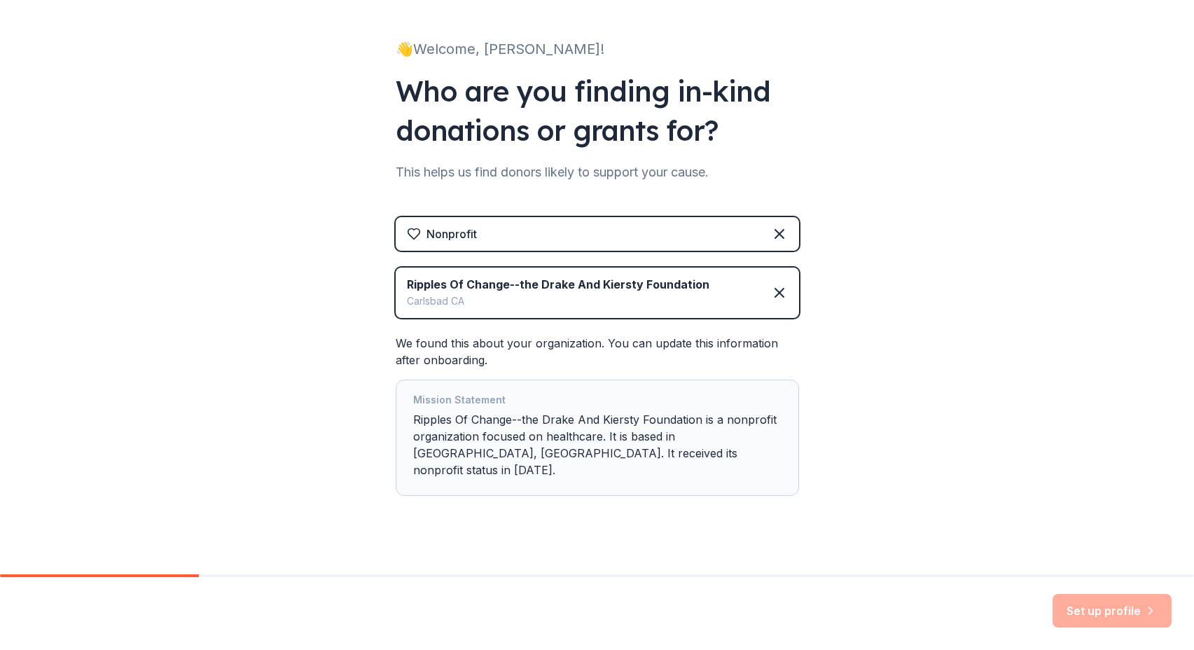 The width and height of the screenshot is (1194, 650). What do you see at coordinates (558, 284) in the screenshot?
I see `div: Ripples Of Change--the Drake And Kiersty Foundation` at bounding box center [558, 284].